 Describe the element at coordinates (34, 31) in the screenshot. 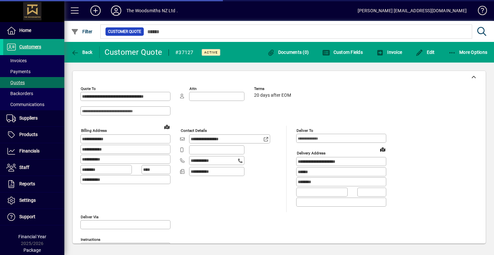

I see `a: Home` at that location.